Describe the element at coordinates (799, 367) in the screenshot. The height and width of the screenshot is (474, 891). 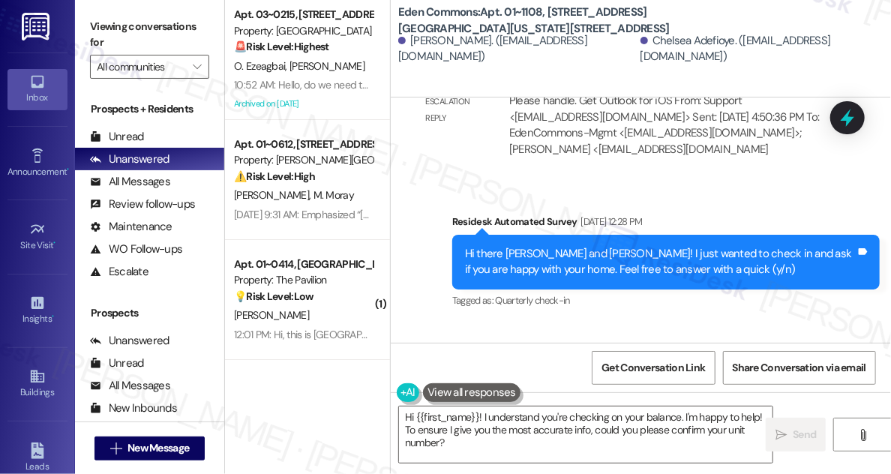
I see `span: Share Conversation via email` at that location.